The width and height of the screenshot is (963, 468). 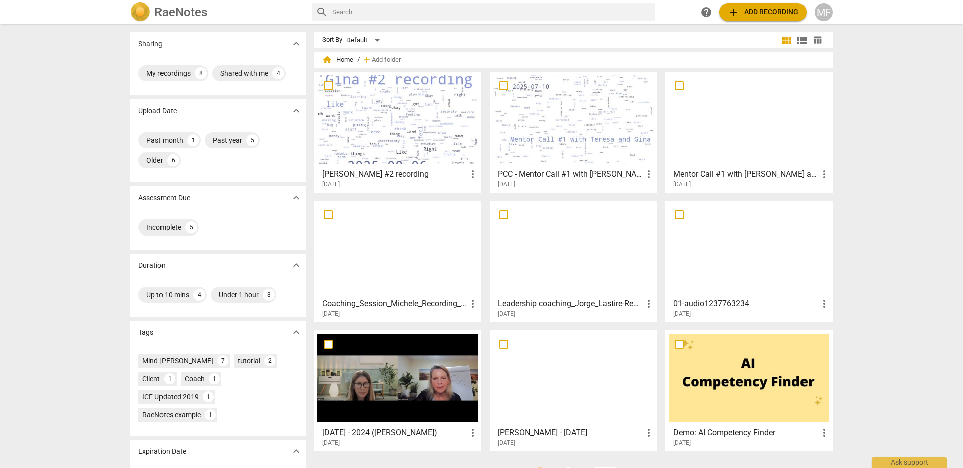 I want to click on h3: Leadership coaching_Jorge_Lastire-Recording_trimmed, so click(x=570, y=304).